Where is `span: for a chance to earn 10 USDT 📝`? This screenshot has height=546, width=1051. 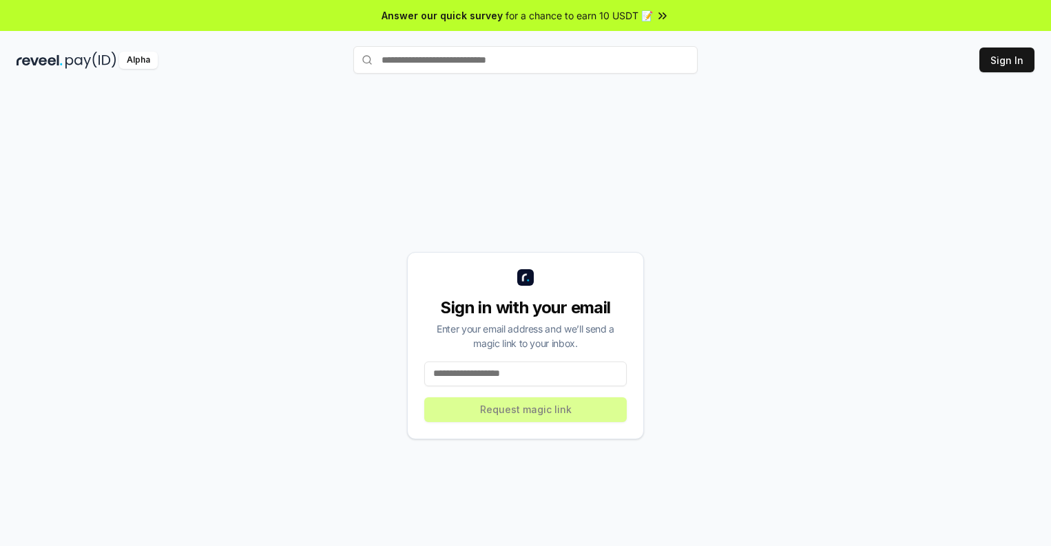 span: for a chance to earn 10 USDT 📝 is located at coordinates (579, 15).